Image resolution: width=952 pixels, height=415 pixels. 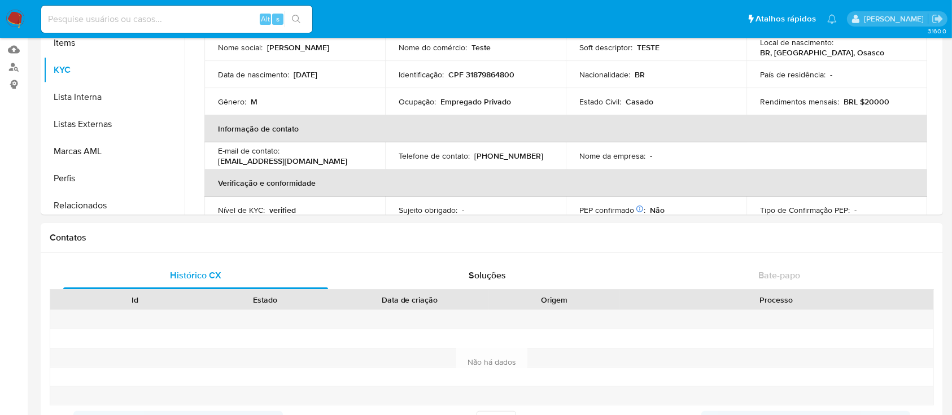 I want to click on p: Sujeito obrigado :, so click(x=428, y=210).